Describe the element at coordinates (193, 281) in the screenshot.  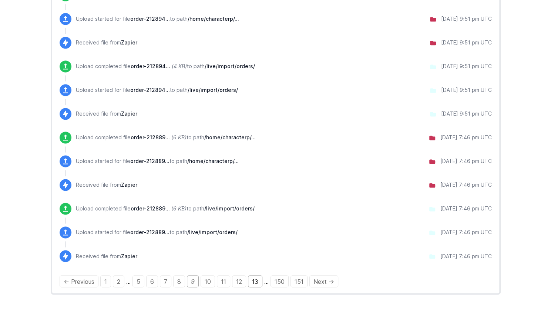
I see `em: Page 9` at that location.